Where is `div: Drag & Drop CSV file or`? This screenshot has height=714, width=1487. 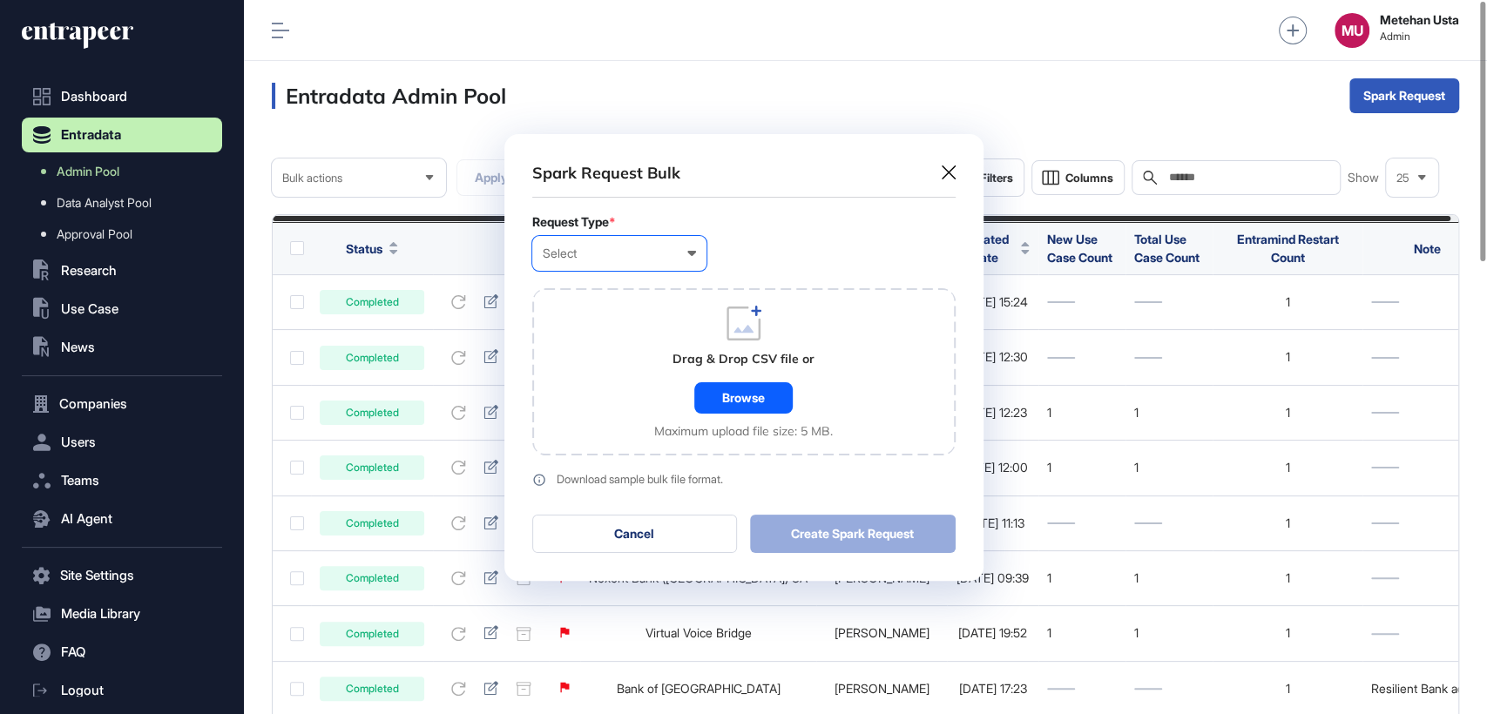
div: Drag & Drop CSV file or is located at coordinates (743, 360).